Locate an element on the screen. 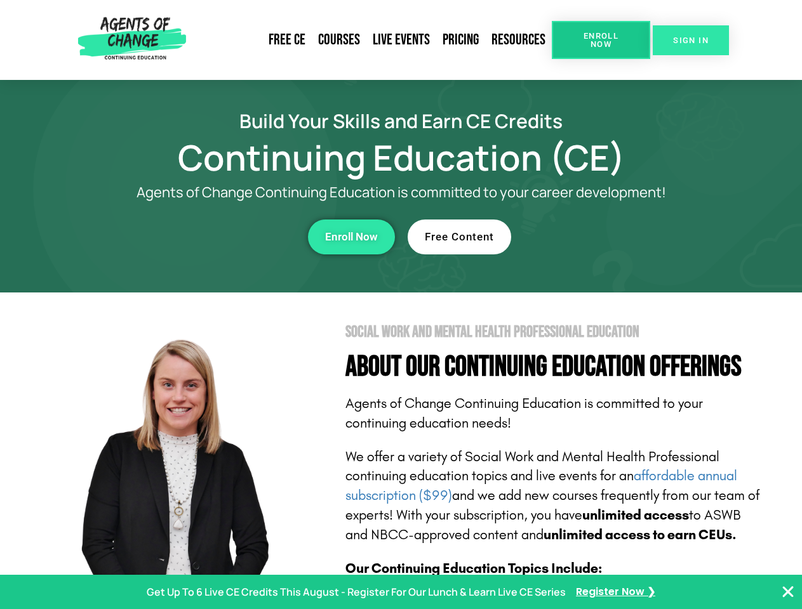 Image resolution: width=802 pixels, height=609 pixels. a: Register Now ❯ is located at coordinates (615, 592).